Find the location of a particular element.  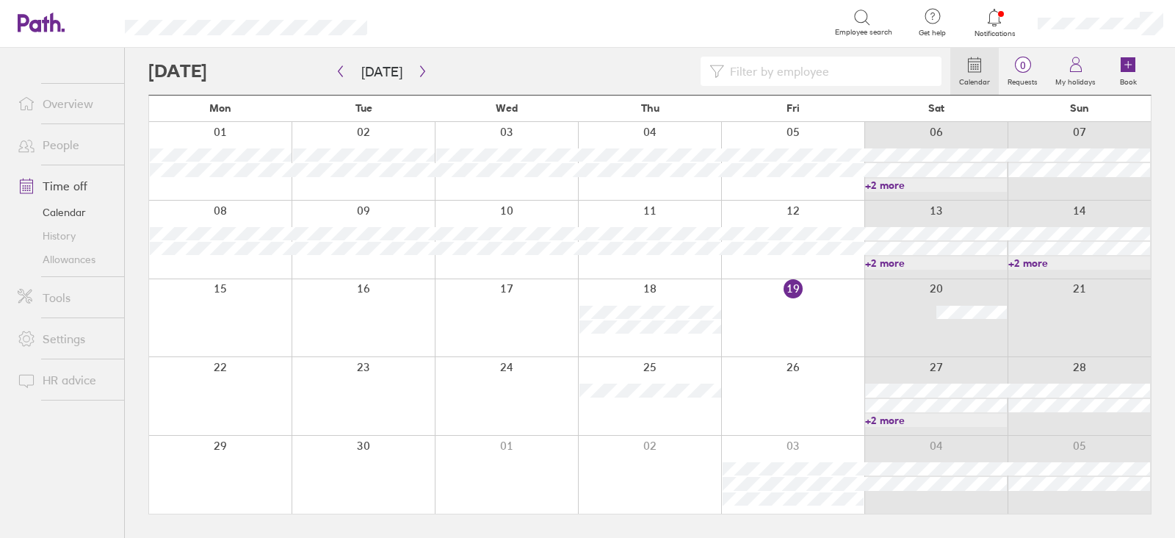

span: Sun is located at coordinates (1080, 108).